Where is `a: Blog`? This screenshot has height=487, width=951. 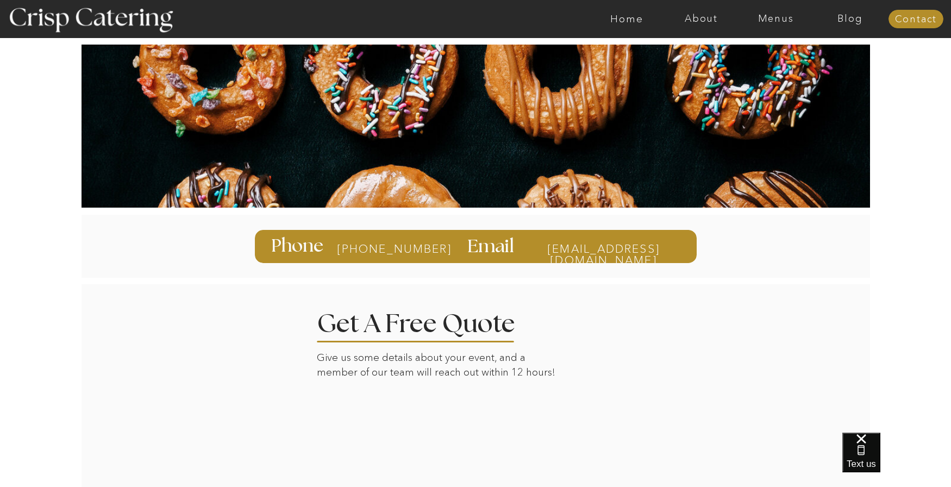
a: Blog is located at coordinates (850, 19).